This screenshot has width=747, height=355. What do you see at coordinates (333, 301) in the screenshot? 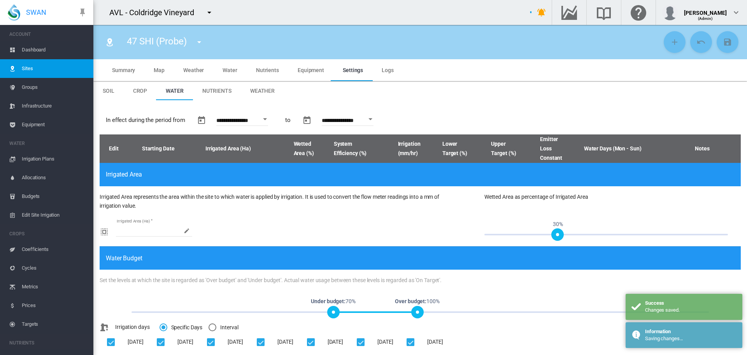
I see `span: 70%` at bounding box center [333, 301].